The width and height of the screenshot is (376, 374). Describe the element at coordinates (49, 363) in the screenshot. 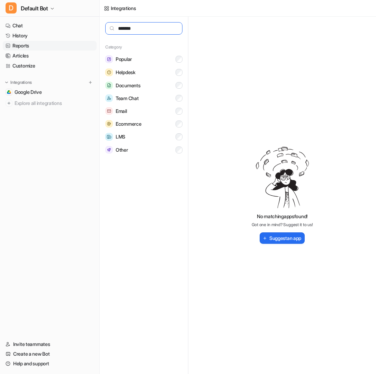

I see `a: Help and support` at that location.